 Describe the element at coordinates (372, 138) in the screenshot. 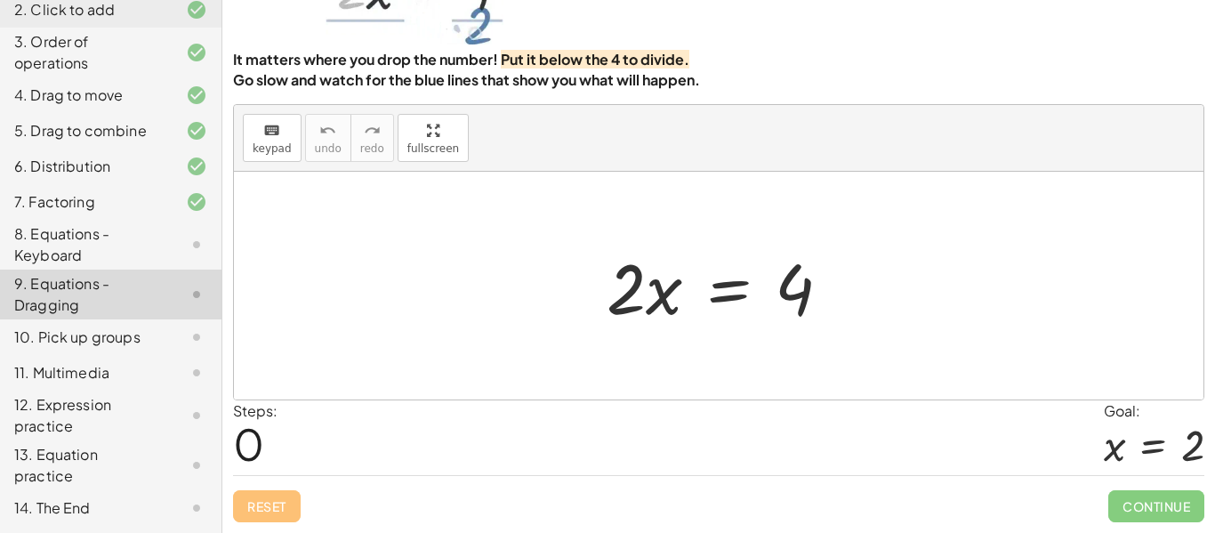

I see `button: redoredo` at that location.